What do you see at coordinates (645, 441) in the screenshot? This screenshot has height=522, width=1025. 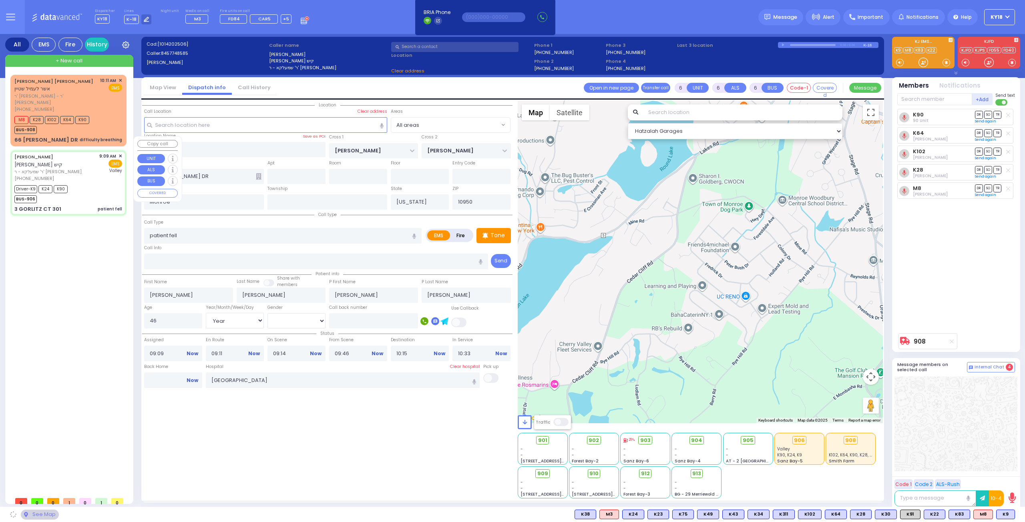 I see `span: 903` at bounding box center [645, 441].